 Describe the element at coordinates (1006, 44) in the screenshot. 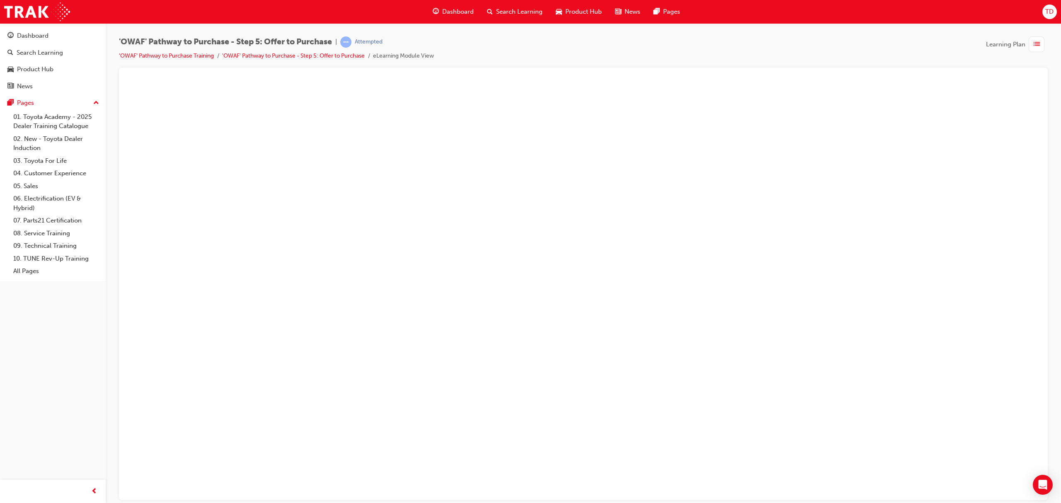

I see `span: Learning Plan` at that location.